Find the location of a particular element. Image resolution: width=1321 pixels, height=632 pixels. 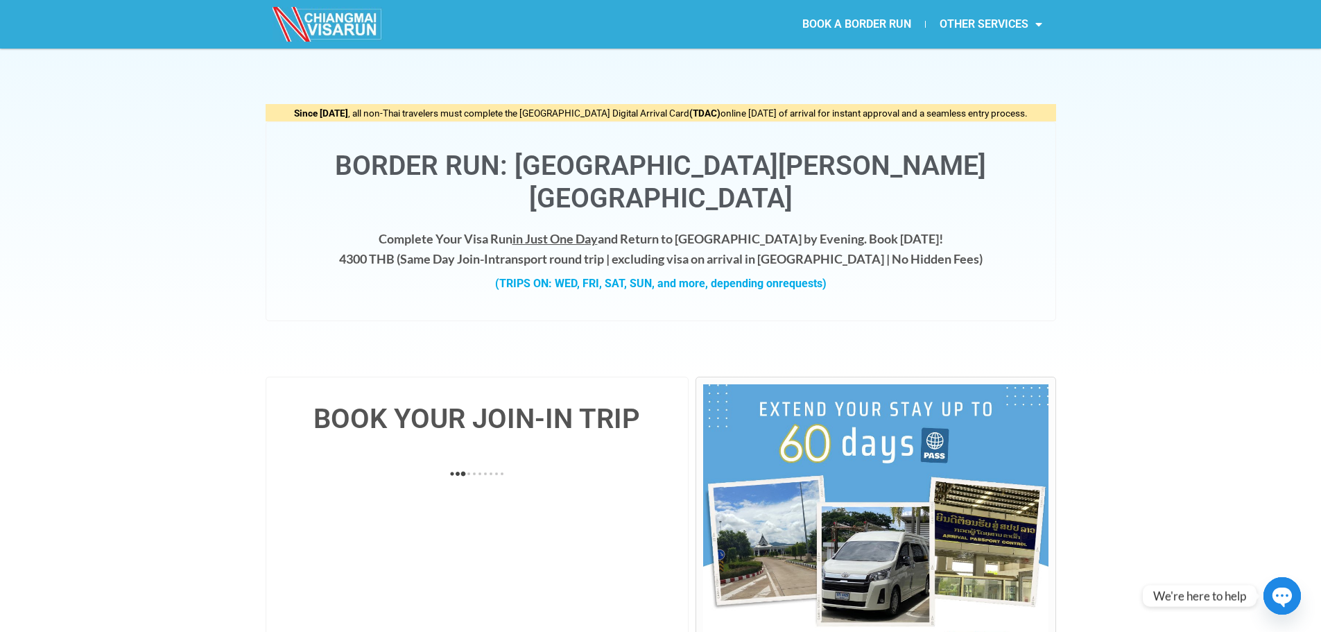

a: OTHER SERVICES is located at coordinates (991, 24).